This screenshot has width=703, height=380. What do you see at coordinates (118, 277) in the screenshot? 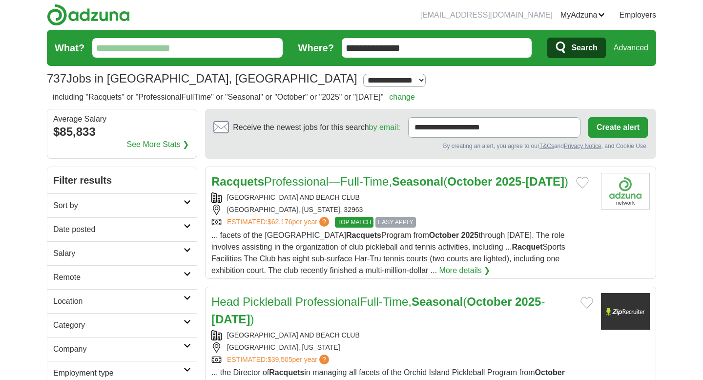
I see `h2: Remote` at bounding box center [118, 277].